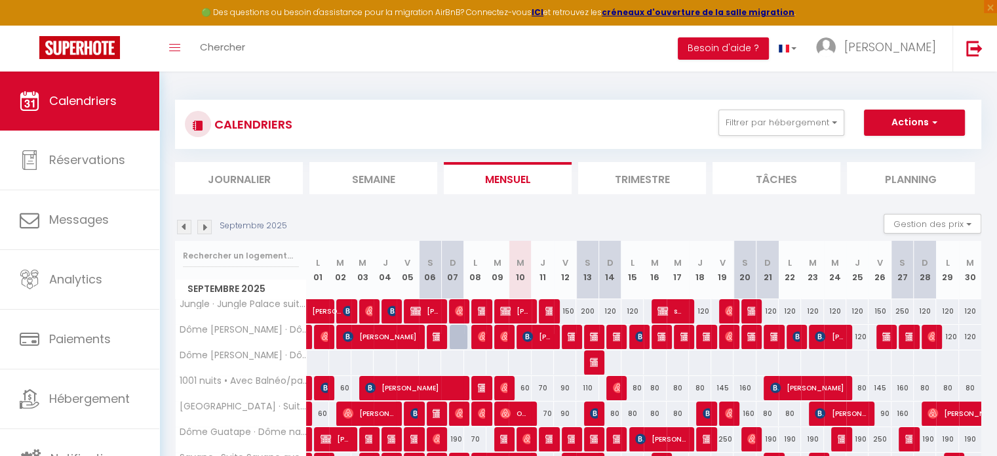 The height and width of the screenshot is (456, 997). What do you see at coordinates (745, 413) in the screenshot?
I see `div: 160` at bounding box center [745, 413].